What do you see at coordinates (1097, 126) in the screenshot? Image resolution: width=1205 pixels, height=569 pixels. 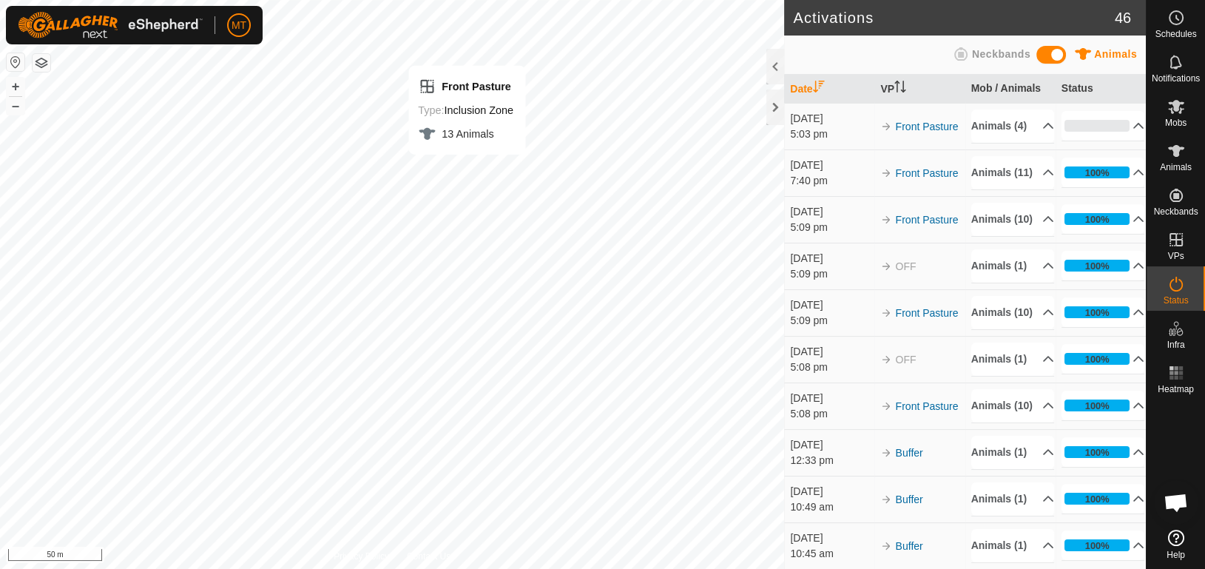 I see `div: 0%` at bounding box center [1097, 126].